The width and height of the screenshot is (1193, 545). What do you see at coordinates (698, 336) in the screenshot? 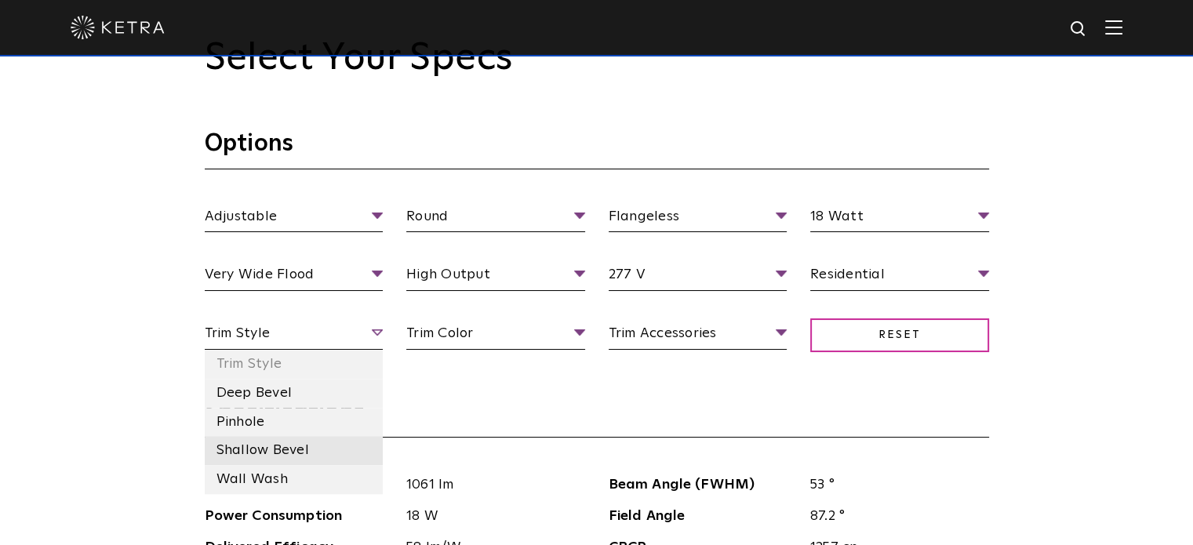
I see `span: Trim Accessories` at bounding box center [698, 336].